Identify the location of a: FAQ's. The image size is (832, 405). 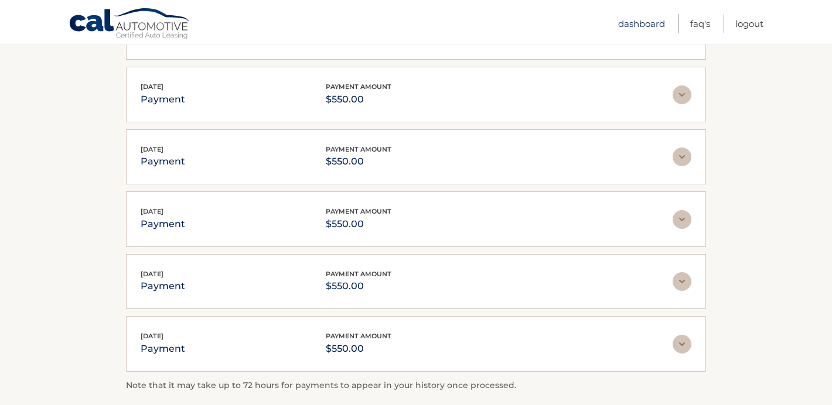
(700, 23).